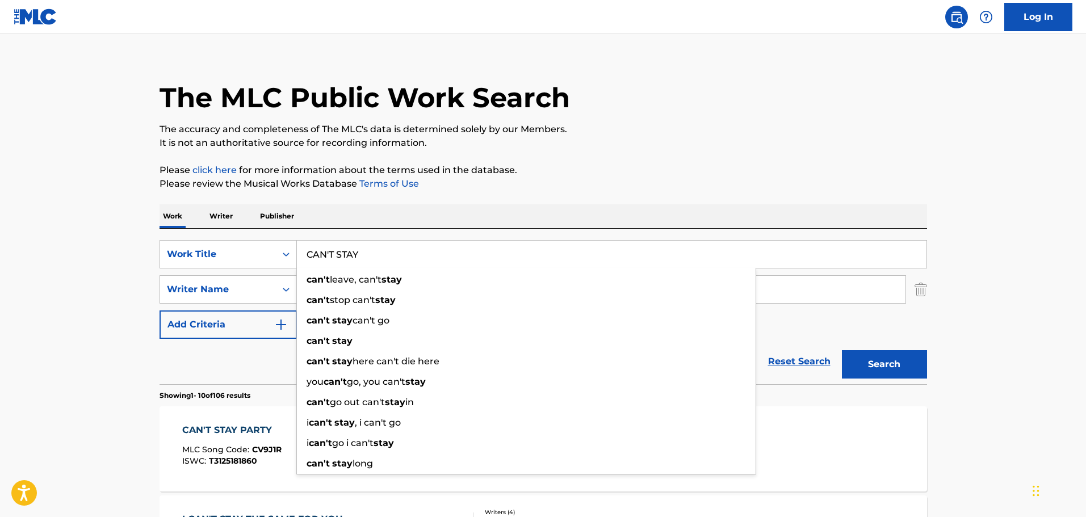 The height and width of the screenshot is (517, 1086). Describe the element at coordinates (986, 17) in the screenshot. I see `img: help` at that location.